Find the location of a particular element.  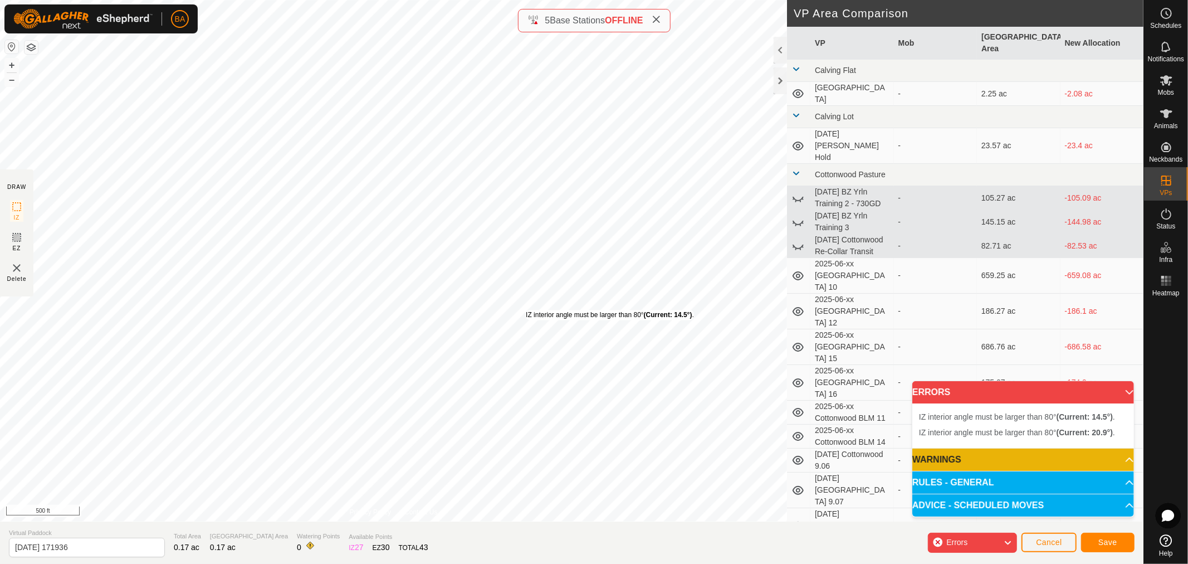

span: Schedules is located at coordinates (1166, 26).